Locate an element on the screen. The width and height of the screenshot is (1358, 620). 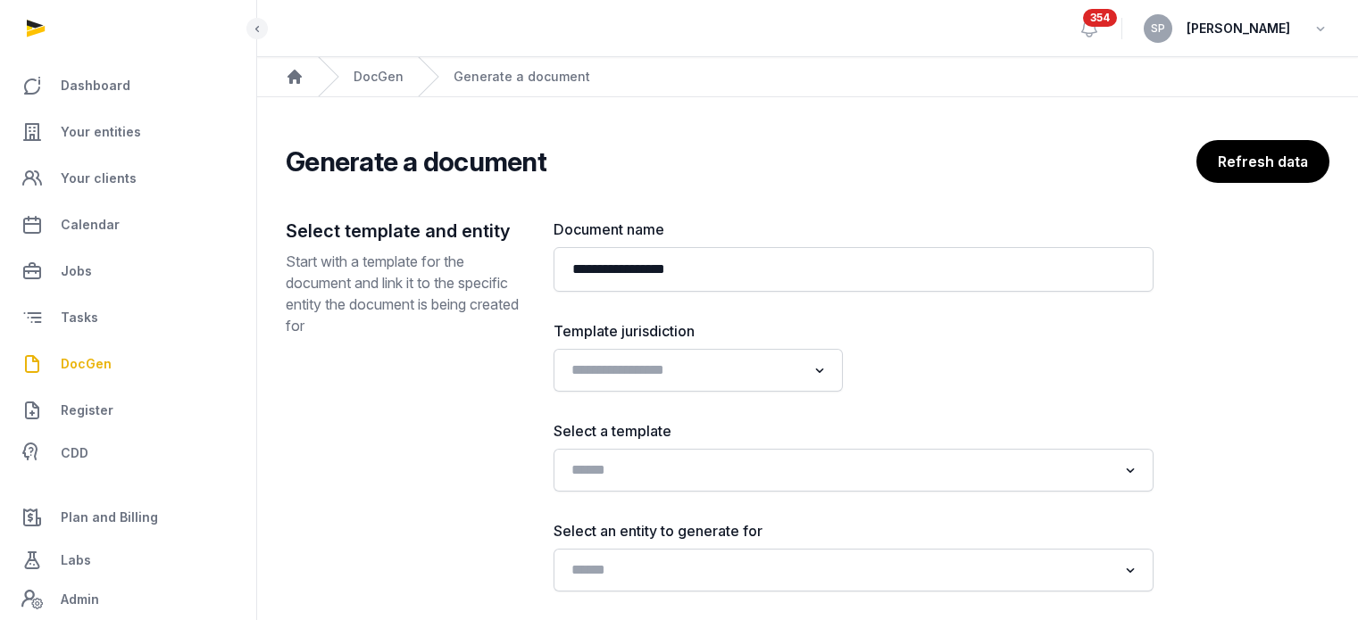
span: Your clients is located at coordinates (98, 179).